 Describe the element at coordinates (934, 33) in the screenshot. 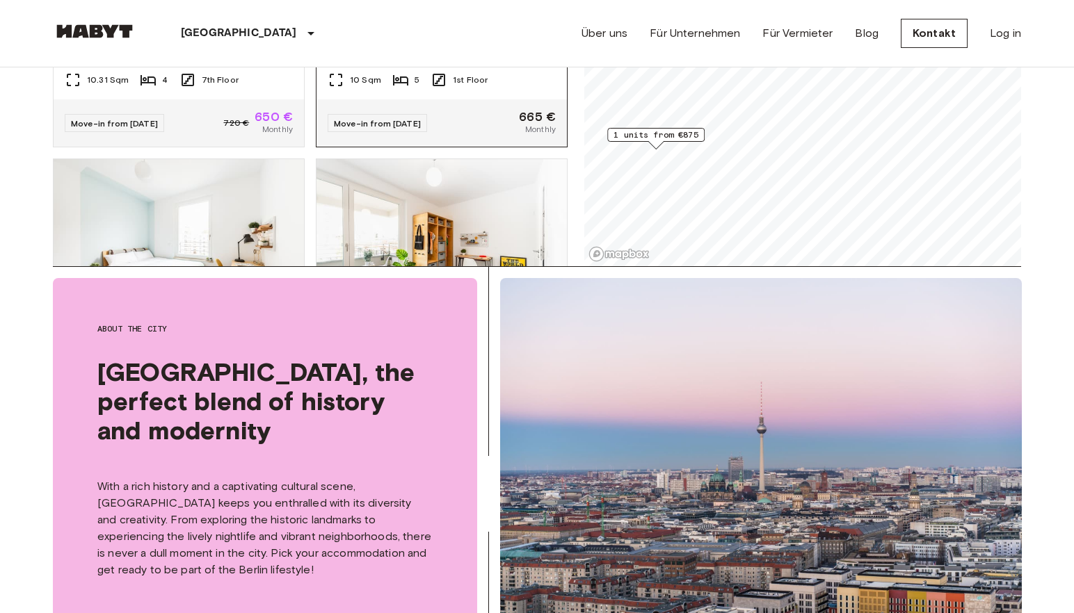

I see `a: Kontakt` at that location.